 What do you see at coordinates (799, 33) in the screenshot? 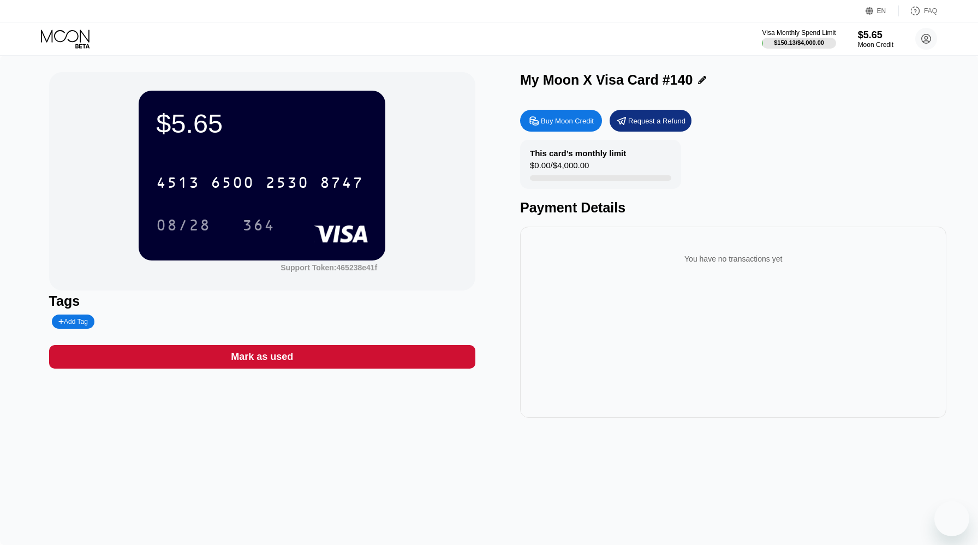
I see `div: Visa Monthly Spend Limit` at bounding box center [799, 33].